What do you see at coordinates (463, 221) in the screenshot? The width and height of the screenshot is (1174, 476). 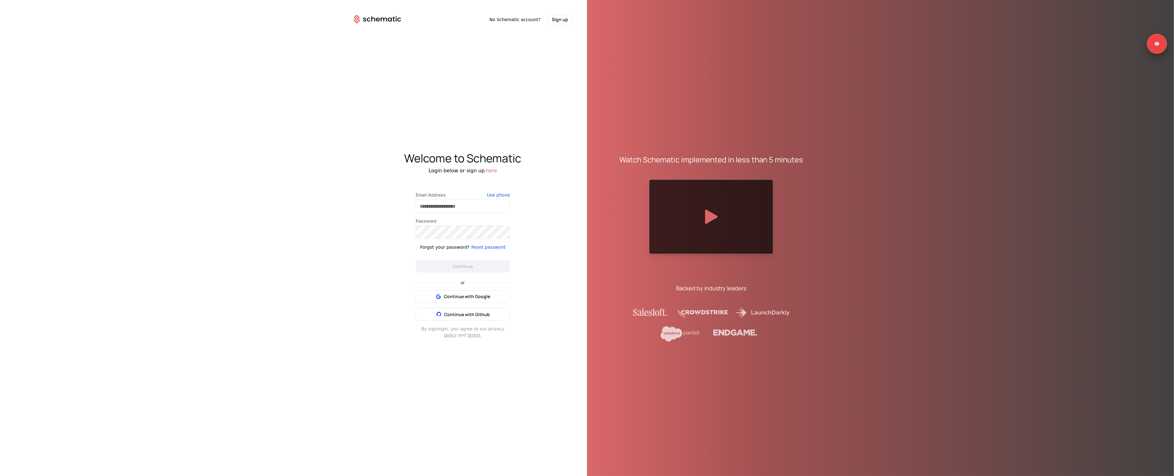 I see `label: Password` at bounding box center [463, 221].